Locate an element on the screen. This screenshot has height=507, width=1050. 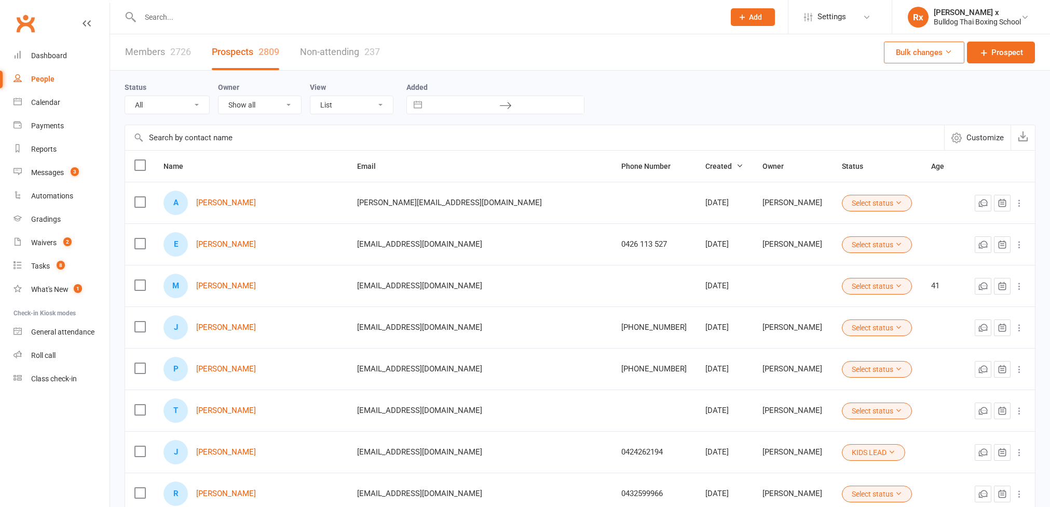
a: Calendar is located at coordinates (61, 102).